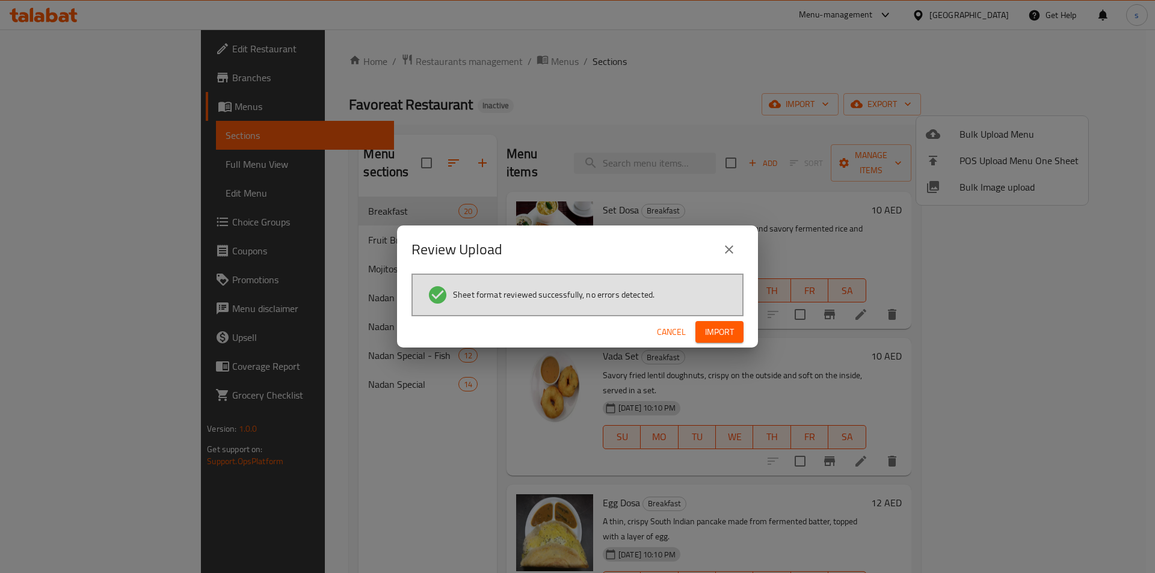  What do you see at coordinates (456, 250) in the screenshot?
I see `h2: Review Upload` at bounding box center [456, 250].